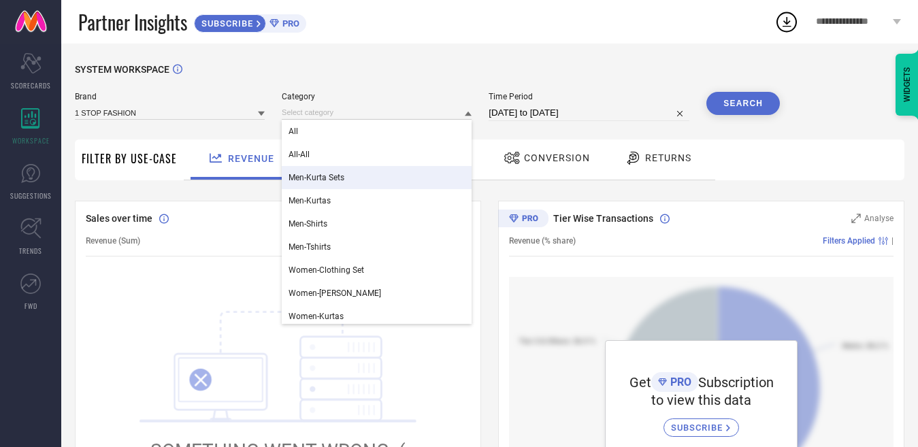 The height and width of the screenshot is (447, 918). I want to click on span: Analyse, so click(879, 218).